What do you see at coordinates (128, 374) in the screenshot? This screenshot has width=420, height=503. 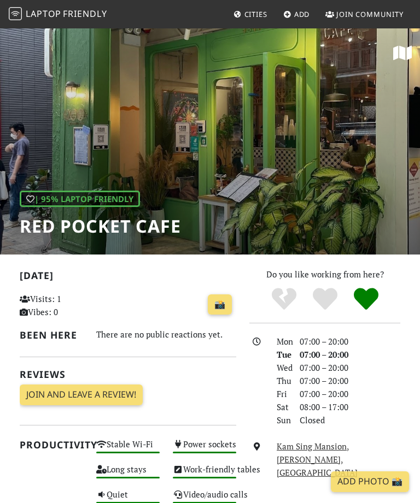 I see `h2: Reviews` at bounding box center [128, 374].